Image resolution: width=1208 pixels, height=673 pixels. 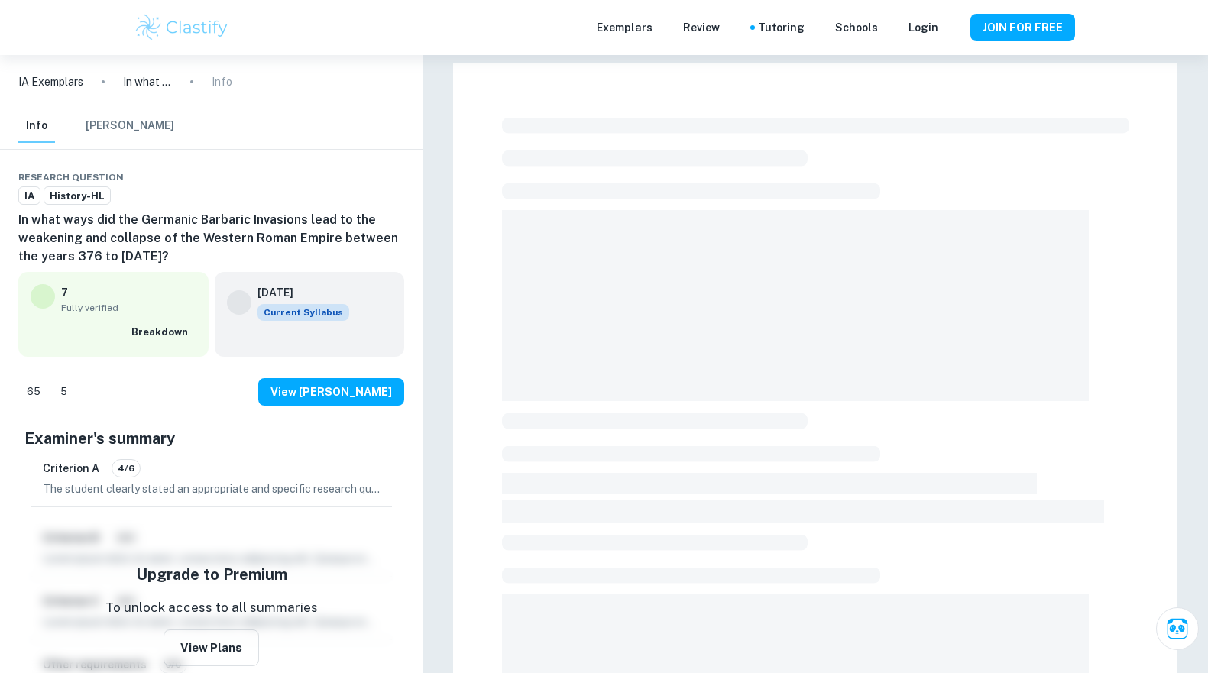 What do you see at coordinates (383, 177) in the screenshot?
I see `div: Bookmark` at bounding box center [383, 177].